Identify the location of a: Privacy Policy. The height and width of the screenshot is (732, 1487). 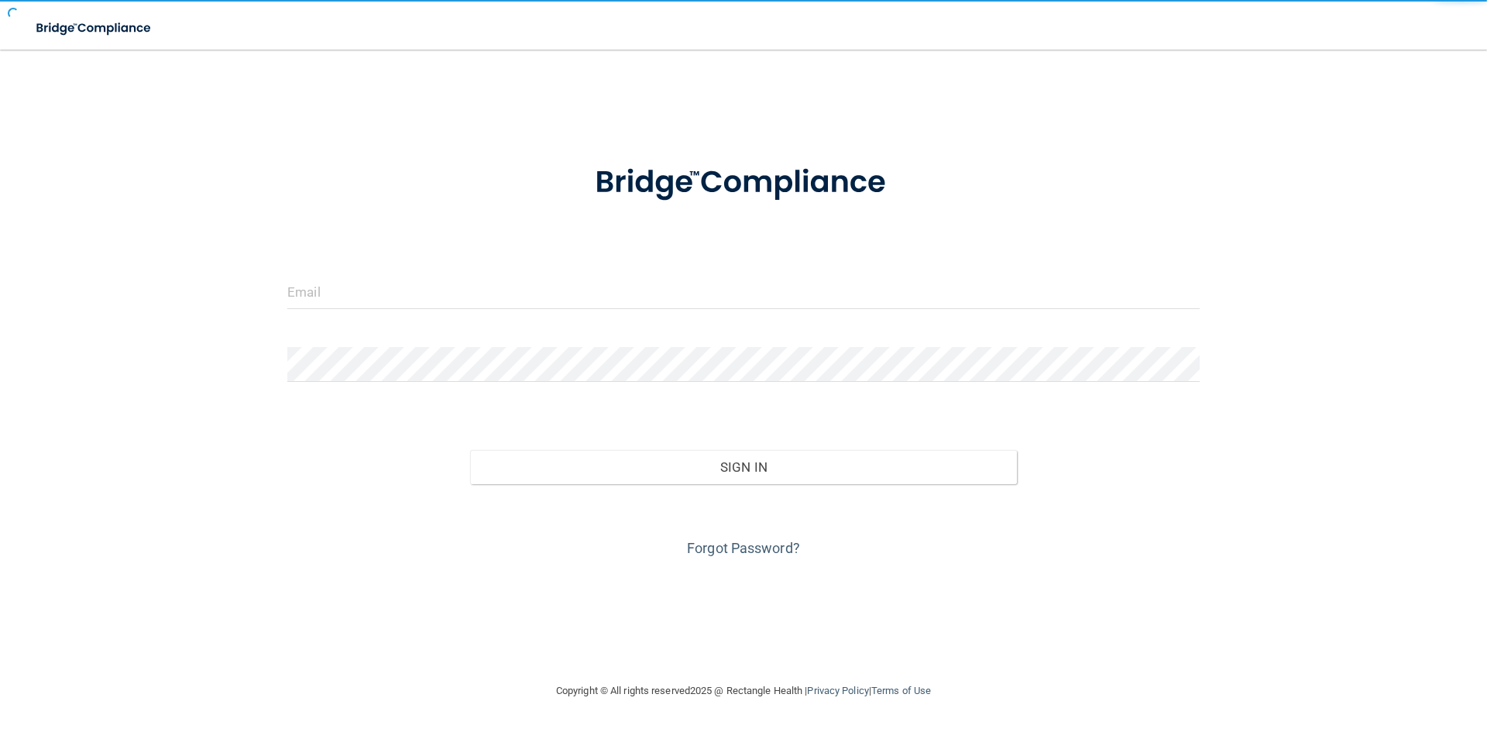
(837, 690).